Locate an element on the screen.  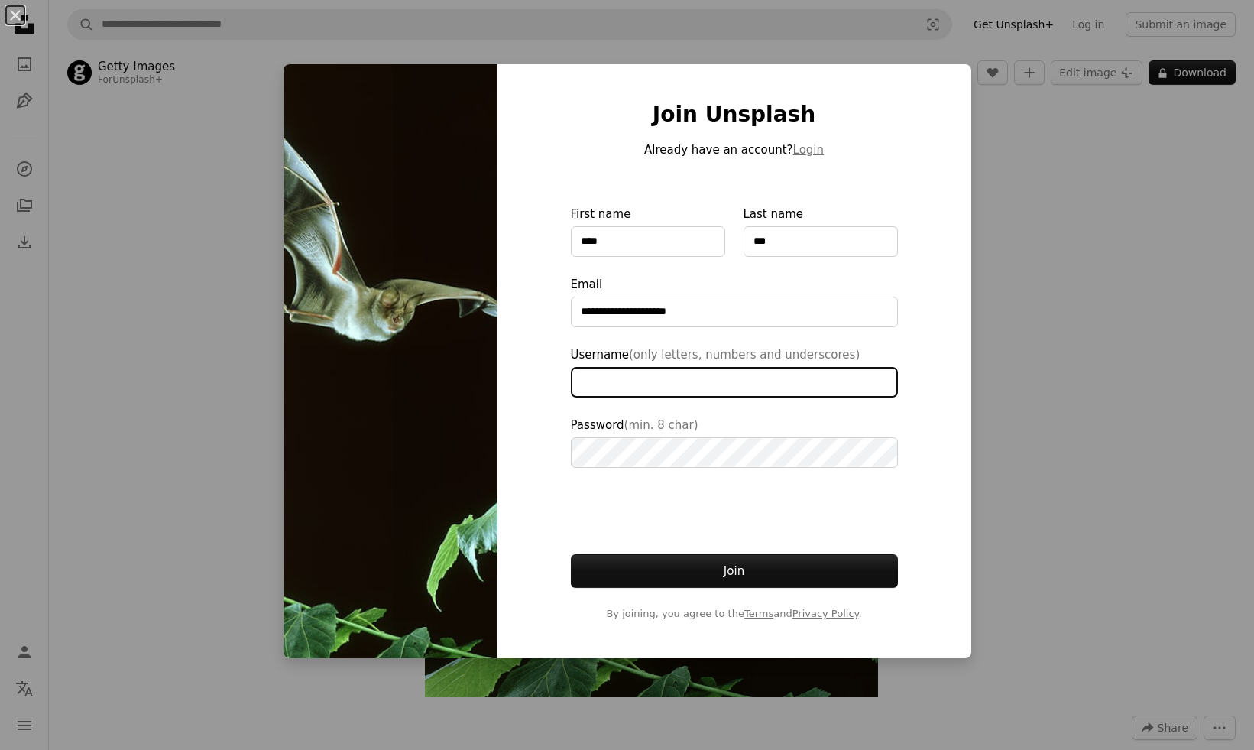
span: (min. 8 char) is located at coordinates (661, 425).